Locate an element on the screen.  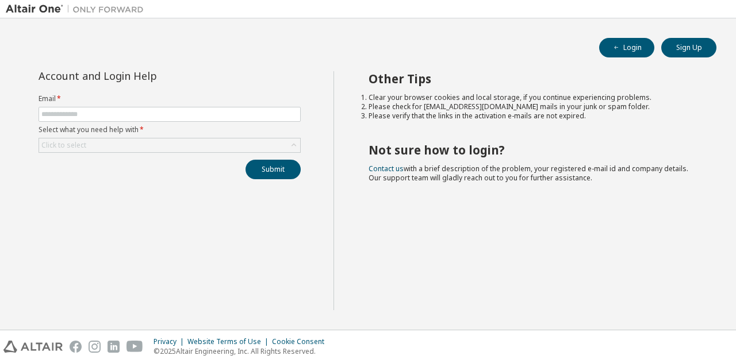
button: Login is located at coordinates (627, 48).